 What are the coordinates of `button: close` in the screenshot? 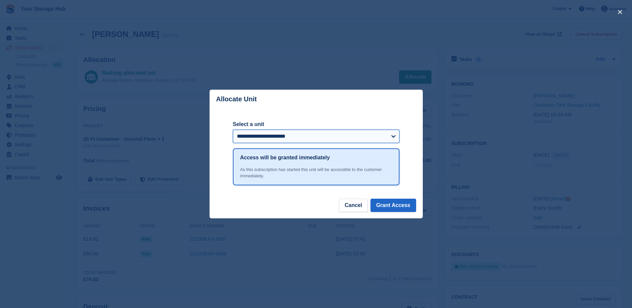 It's located at (620, 12).